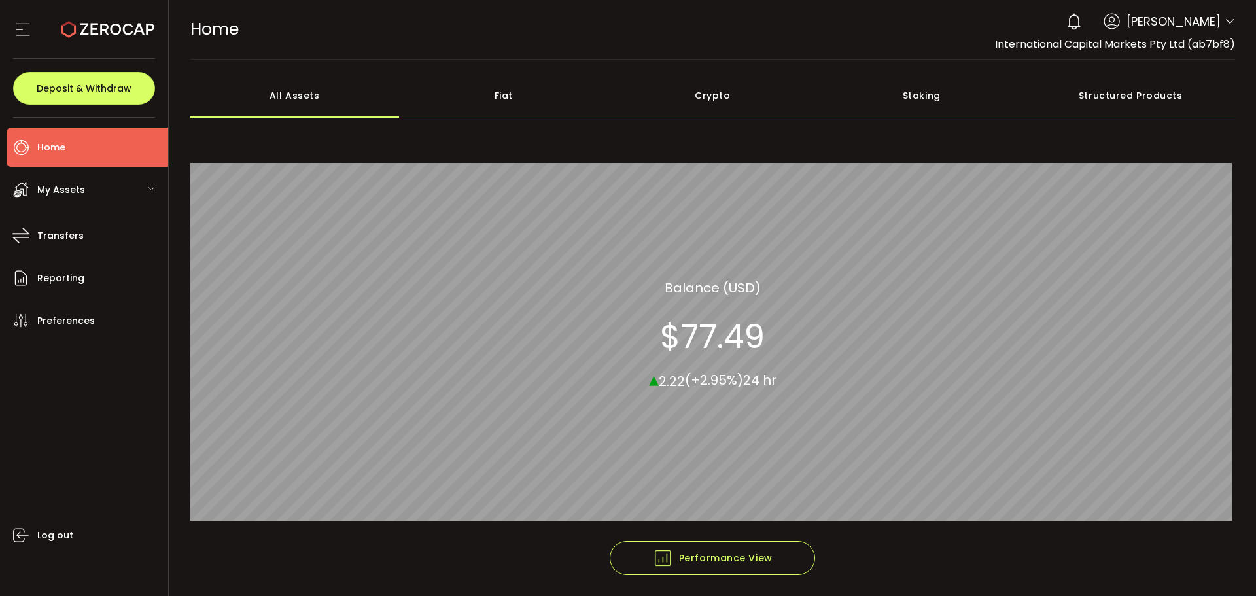 Image resolution: width=1256 pixels, height=596 pixels. Describe the element at coordinates (1115, 44) in the screenshot. I see `span: International Capital Markets Pty Ltd (ab7bf8)` at that location.